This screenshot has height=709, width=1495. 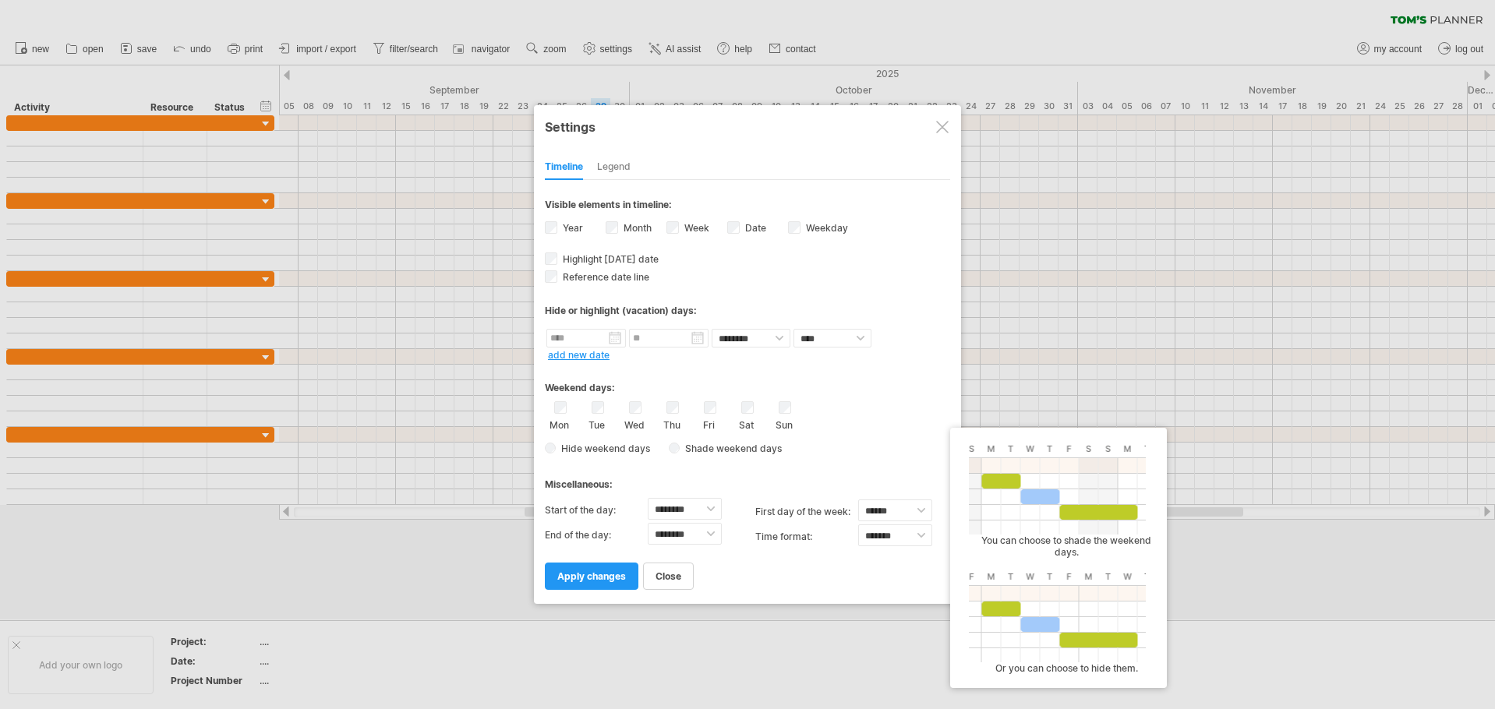 I want to click on div: Hide or highlight (vacation) days:, so click(x=747, y=310).